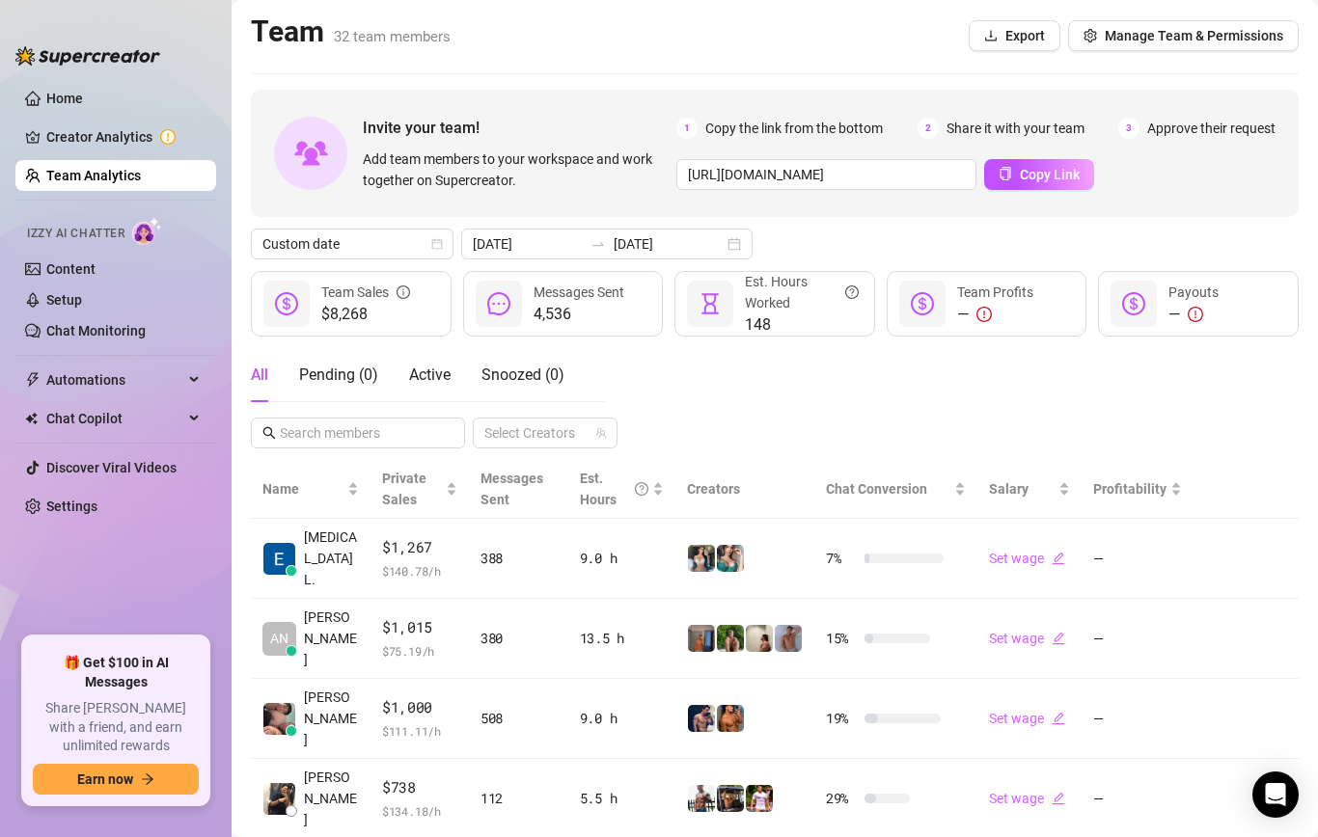  What do you see at coordinates (339, 375) in the screenshot?
I see `div: Pending ( 0 )` at bounding box center [339, 375].